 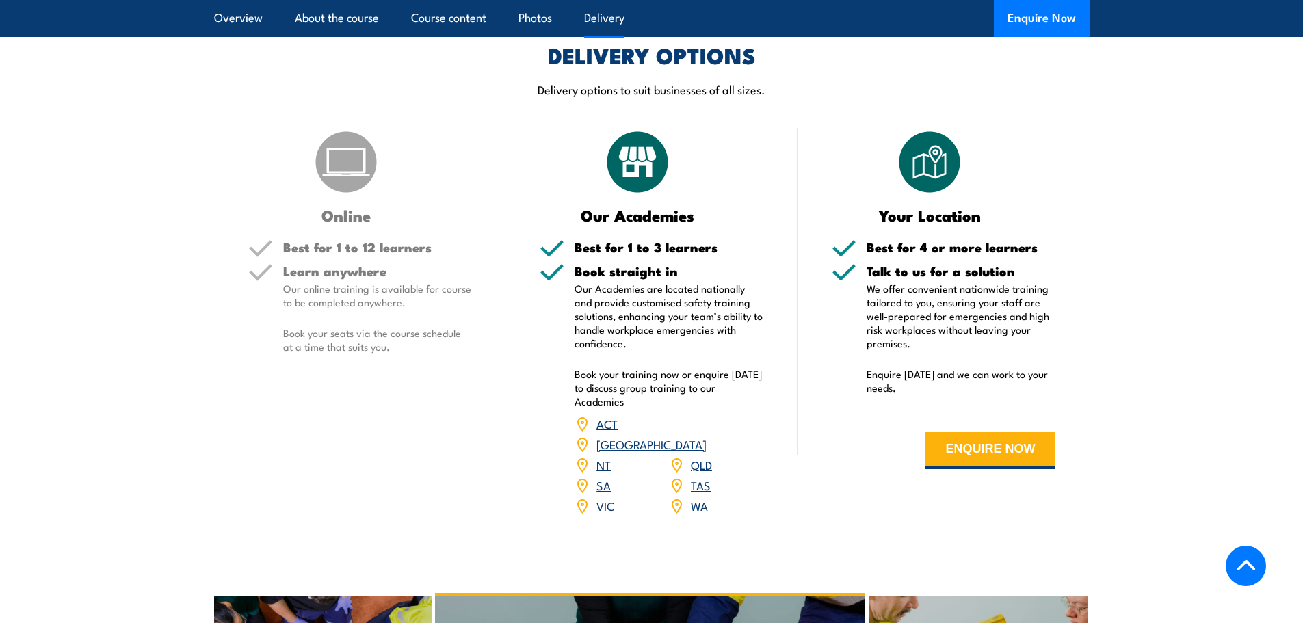 What do you see at coordinates (605, 506) in the screenshot?
I see `a: VIC` at bounding box center [605, 506].